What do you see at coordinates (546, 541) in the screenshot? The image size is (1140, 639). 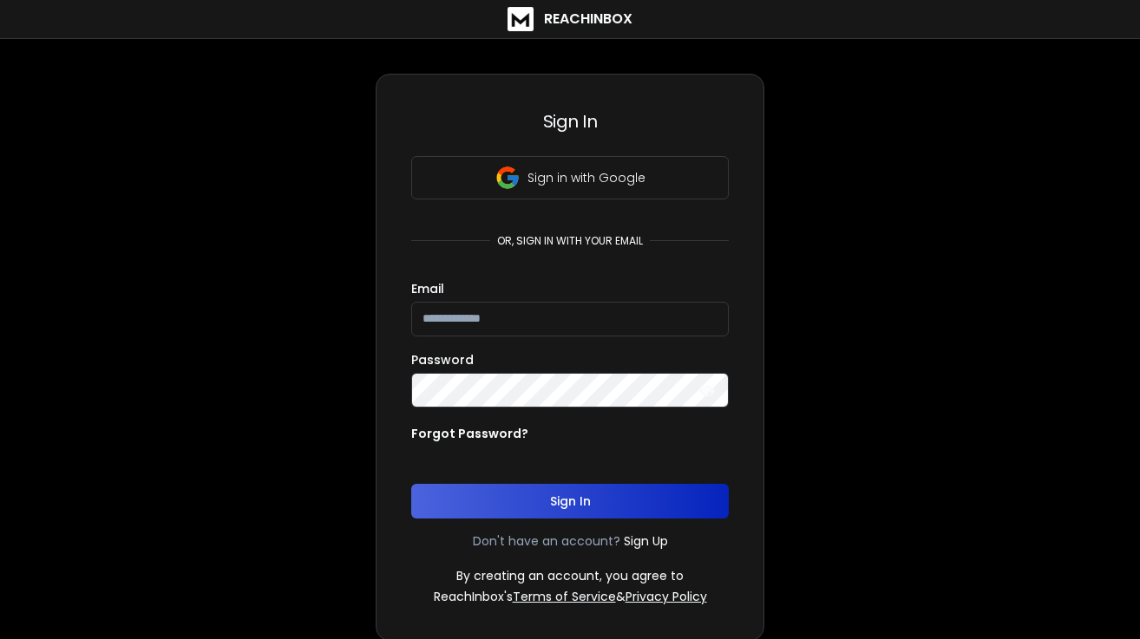 I see `p: Don't have an account?` at bounding box center [546, 541].